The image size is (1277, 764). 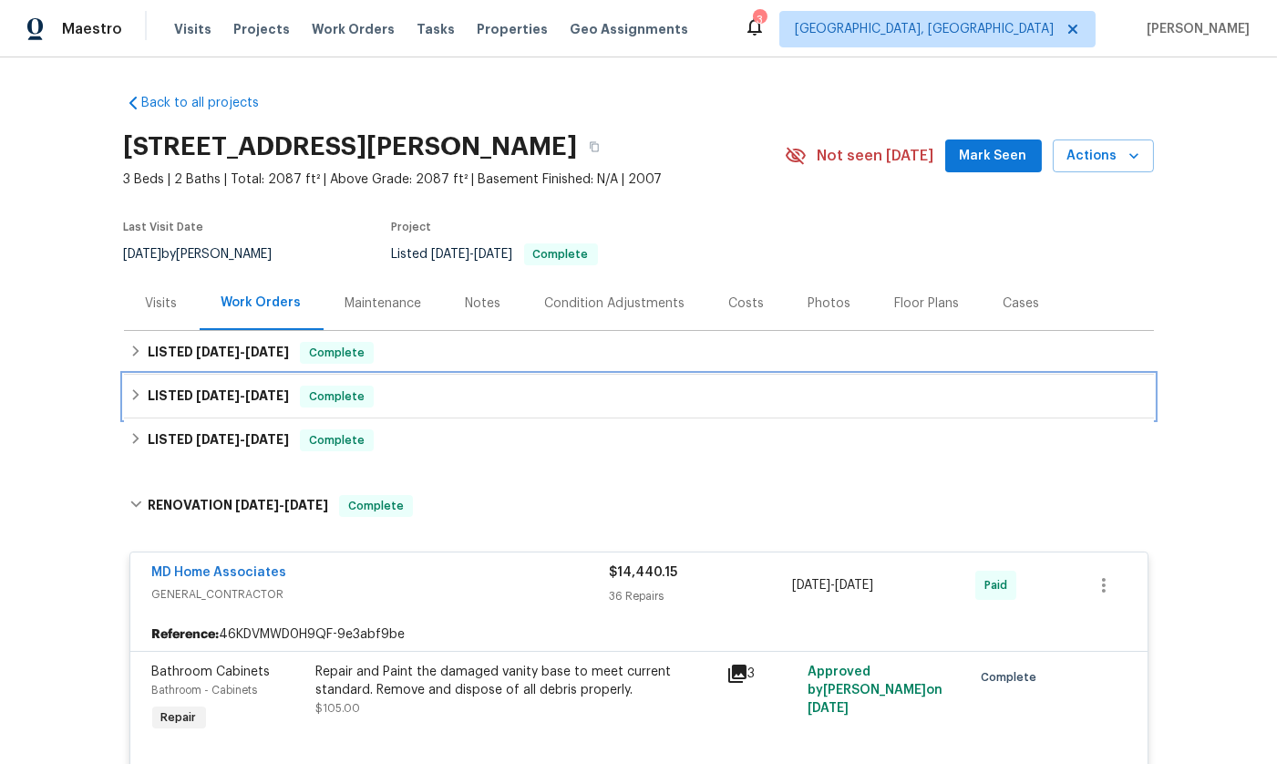 What do you see at coordinates (454, 180) in the screenshot?
I see `span: 3 Beds | 2 Baths | Total: 2087 ft² | Above Grade: 2087 ft² | Basement Finished: N/A | 2007` at bounding box center [454, 180].